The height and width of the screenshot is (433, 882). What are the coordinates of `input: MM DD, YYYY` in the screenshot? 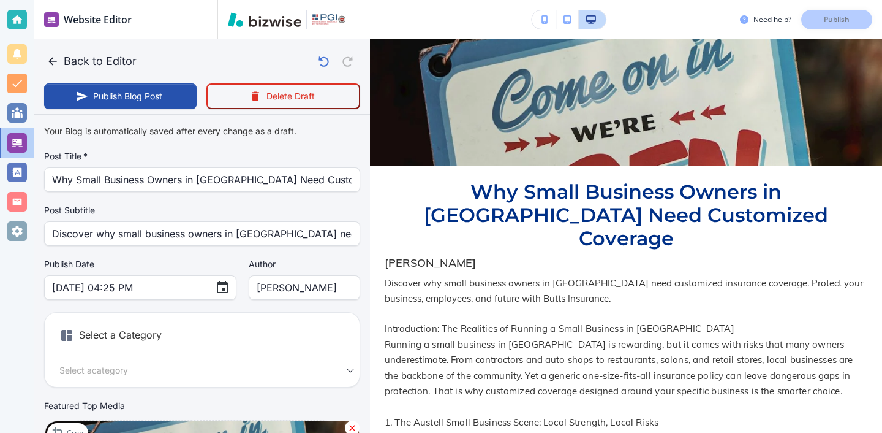 It's located at (129, 287).